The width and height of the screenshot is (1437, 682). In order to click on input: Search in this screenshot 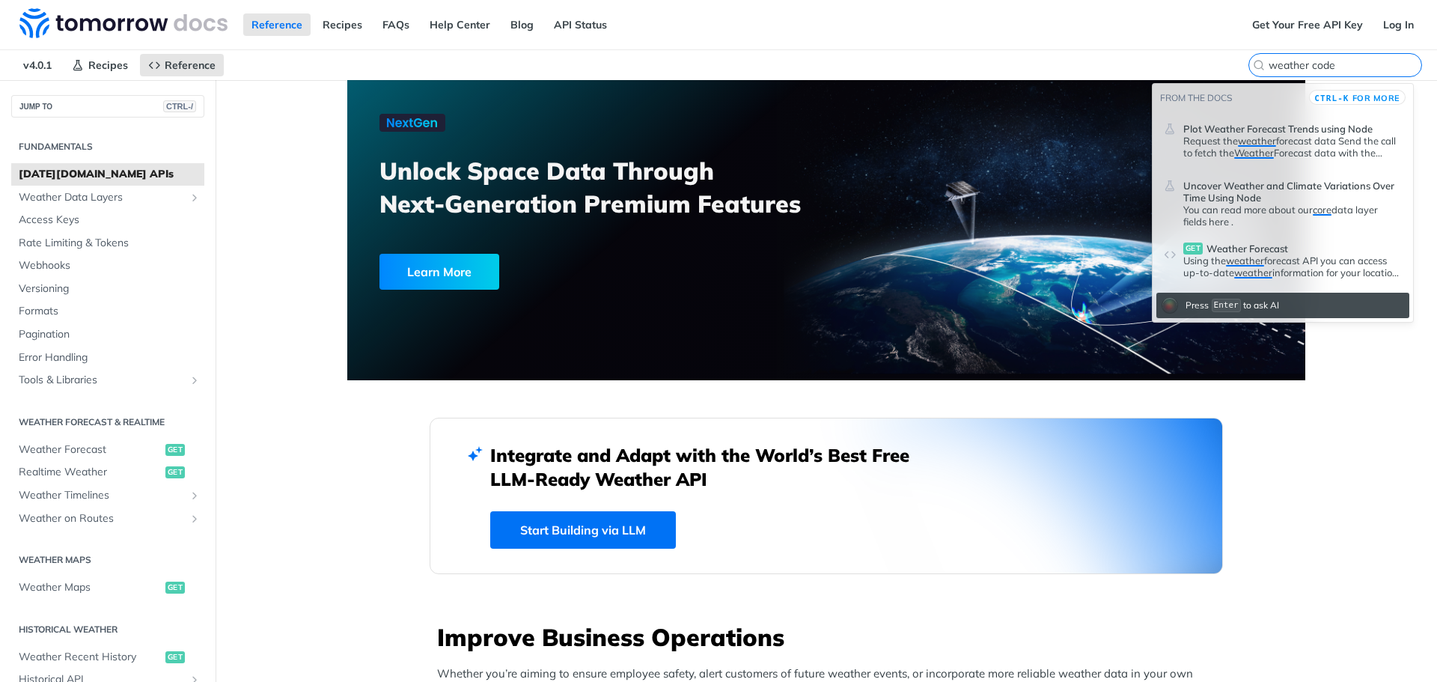, I will do `click(1345, 65)`.